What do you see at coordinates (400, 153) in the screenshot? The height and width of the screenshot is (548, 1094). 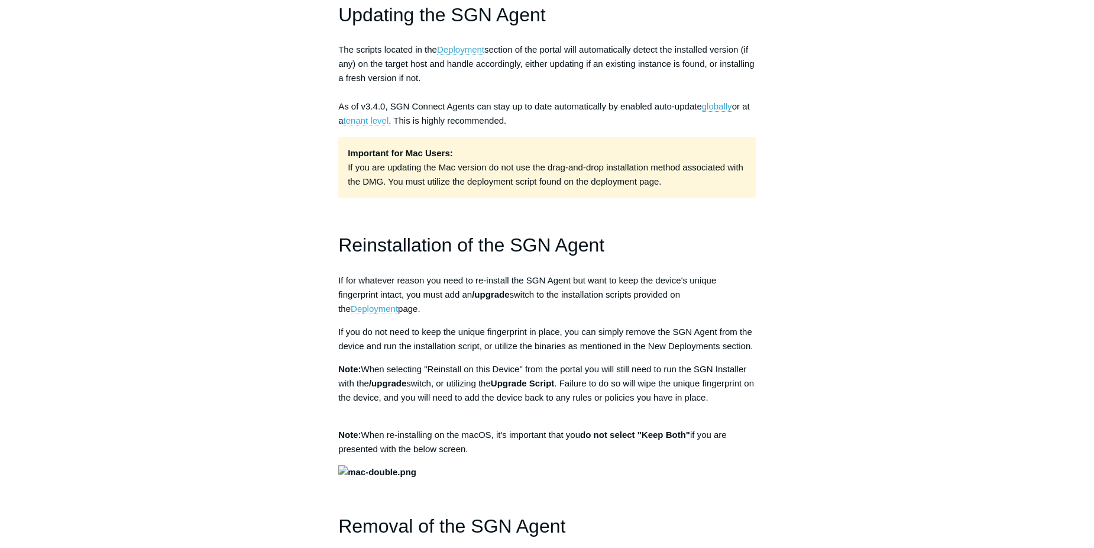 I see `strong: Important for Mac Users:` at bounding box center [400, 153].